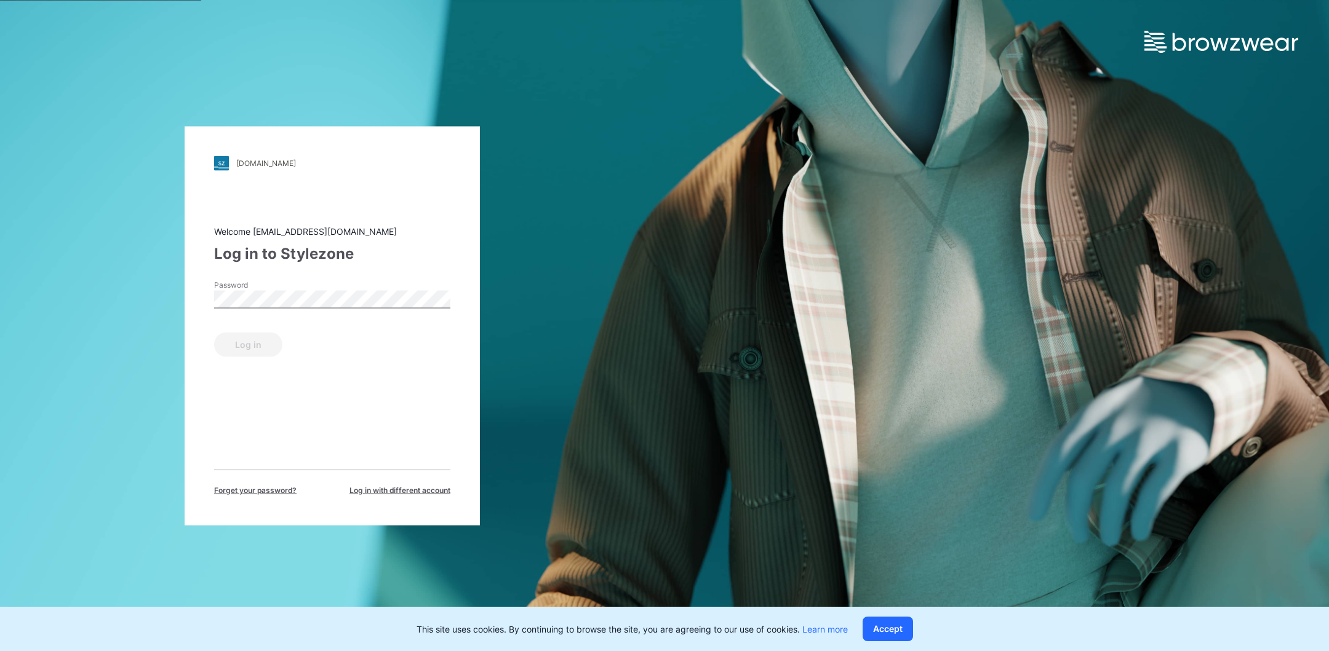 This screenshot has height=651, width=1329. What do you see at coordinates (632, 629) in the screenshot?
I see `p: This site uses cookies. By continuing to browse the site, you are agreeing to our use of cookies.` at bounding box center [632, 629].